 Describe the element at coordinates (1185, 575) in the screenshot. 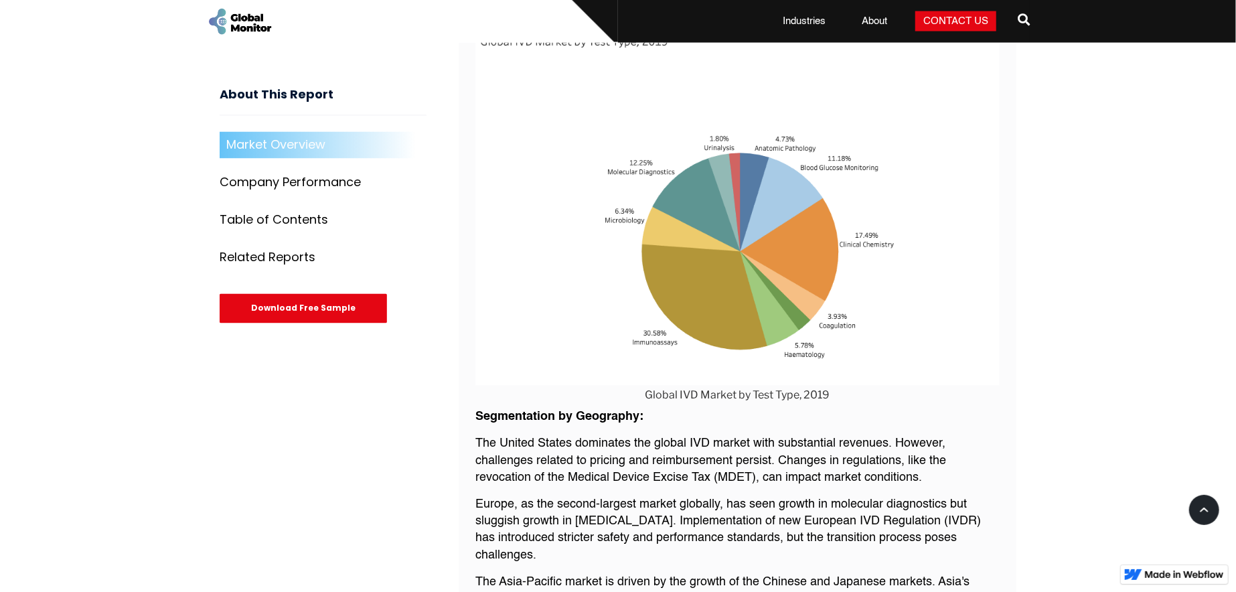

I see `img: Made in Webflow` at that location.